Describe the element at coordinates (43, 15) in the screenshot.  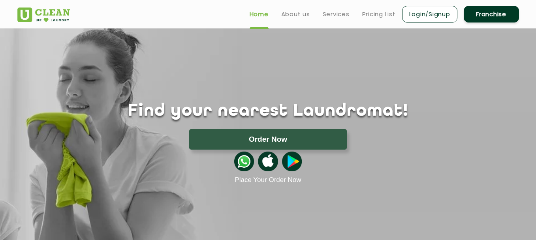
I see `img: UClean Laundry and Dry Cleaning` at that location.